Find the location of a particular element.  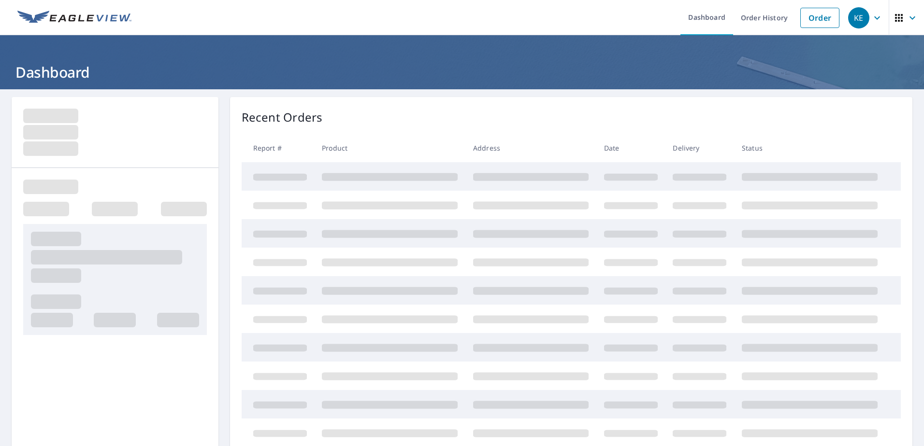

img: EV Logo is located at coordinates (74, 18).